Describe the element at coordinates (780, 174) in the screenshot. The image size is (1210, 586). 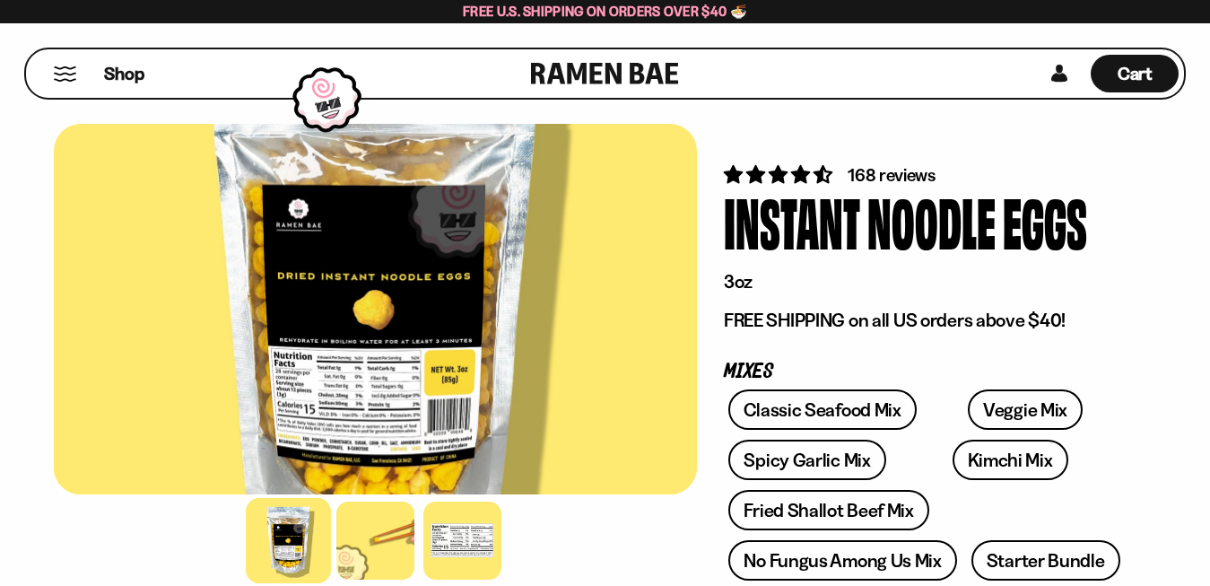
I see `span: 4.73 stars` at that location.